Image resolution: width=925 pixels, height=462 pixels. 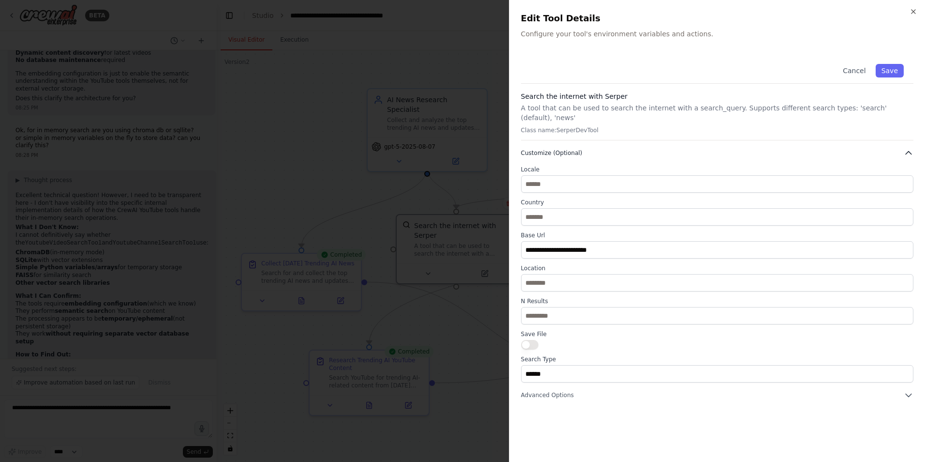 I want to click on label: Location, so click(x=717, y=268).